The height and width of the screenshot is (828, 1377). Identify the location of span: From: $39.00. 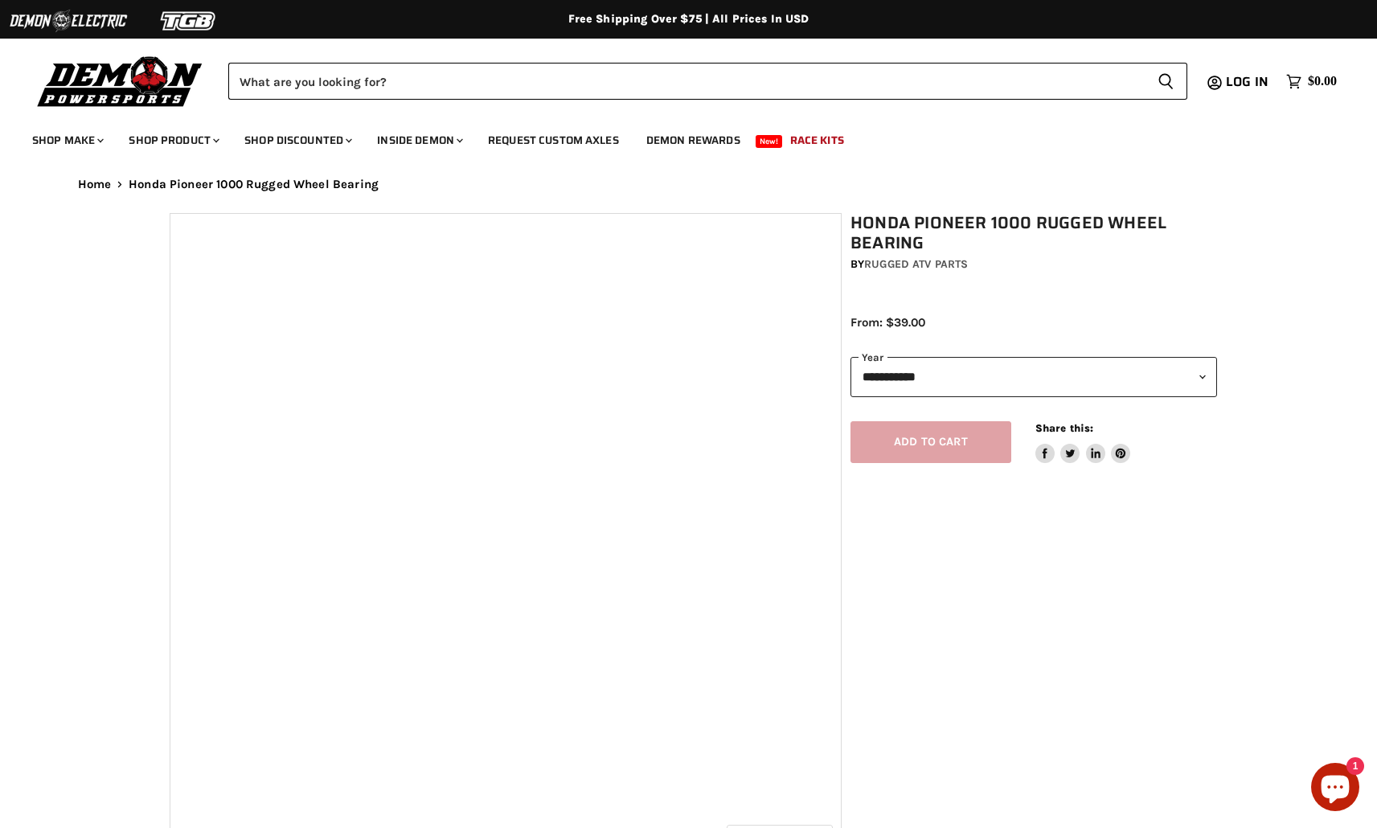
(888, 322).